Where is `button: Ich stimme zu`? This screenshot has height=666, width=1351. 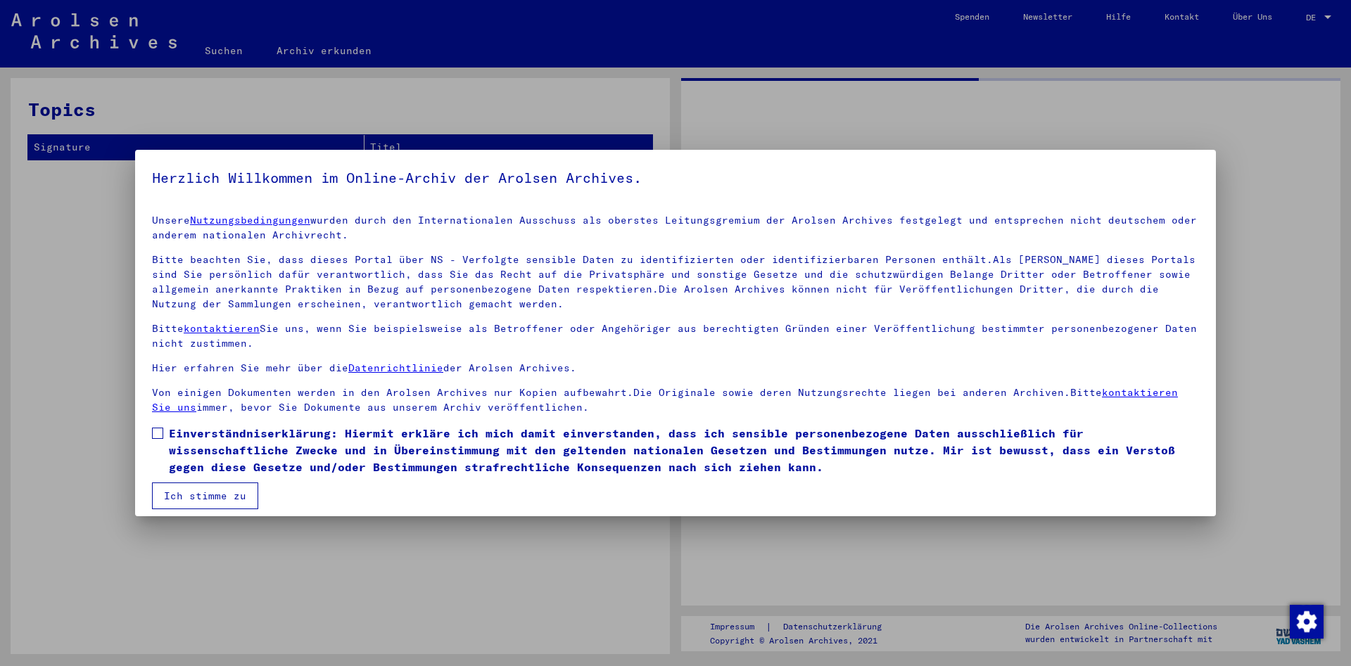
button: Ich stimme zu is located at coordinates (205, 496).